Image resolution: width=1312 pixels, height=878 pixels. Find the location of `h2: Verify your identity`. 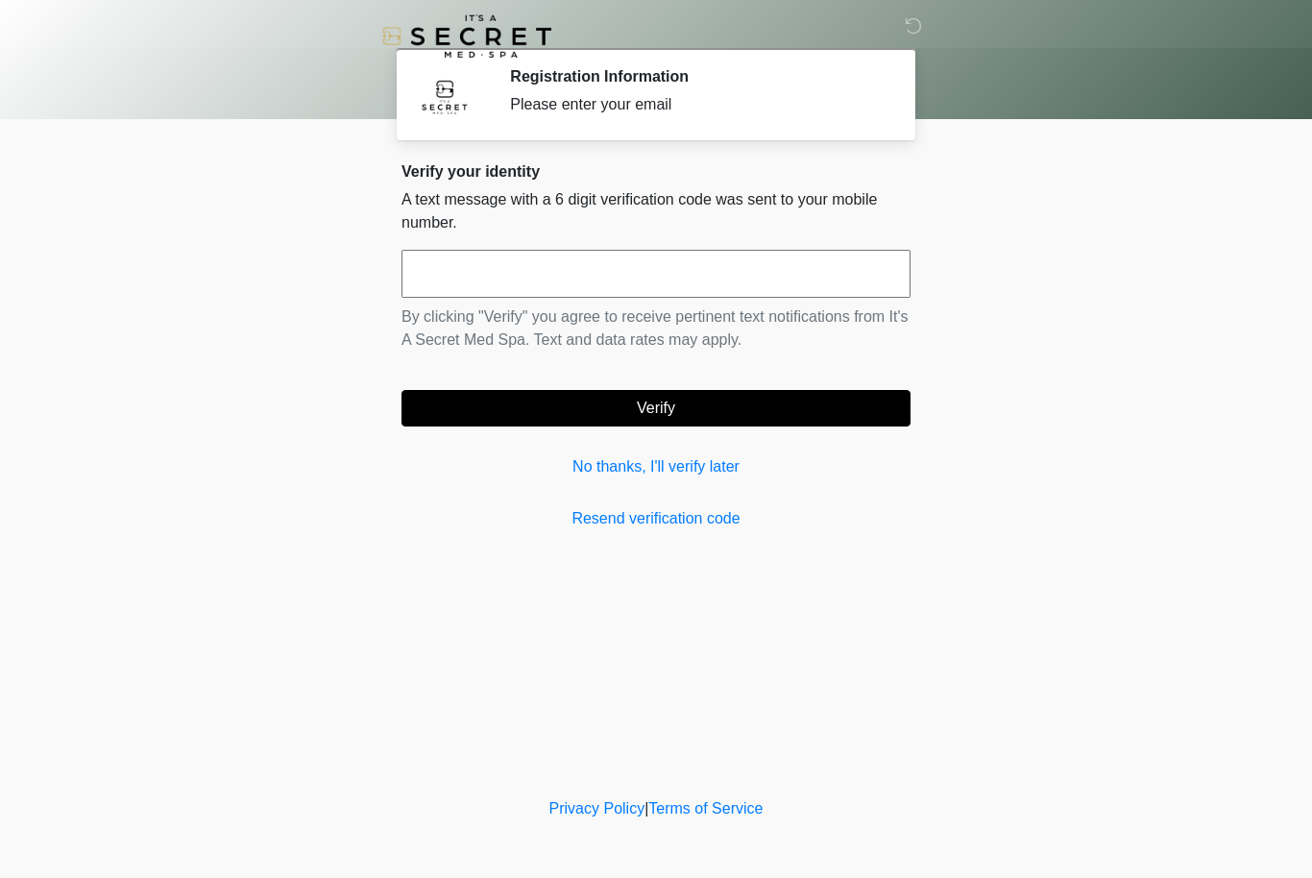

h2: Verify your identity is located at coordinates (656, 171).